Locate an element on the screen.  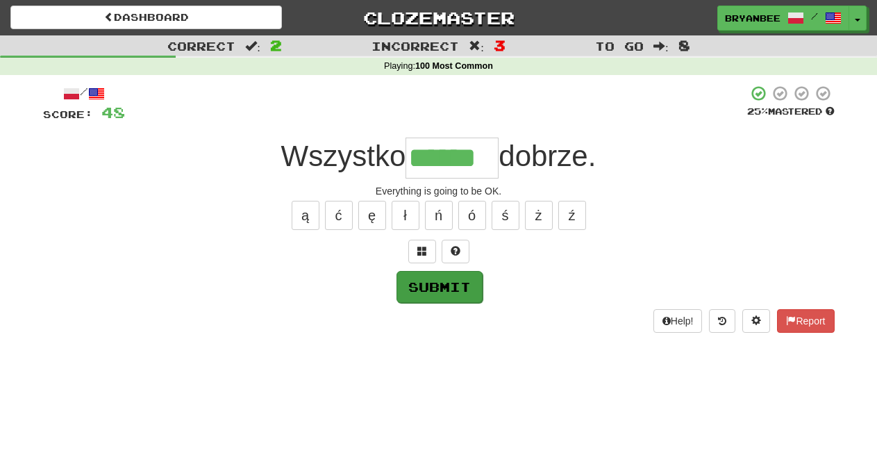
span: Correct is located at coordinates (201, 46).